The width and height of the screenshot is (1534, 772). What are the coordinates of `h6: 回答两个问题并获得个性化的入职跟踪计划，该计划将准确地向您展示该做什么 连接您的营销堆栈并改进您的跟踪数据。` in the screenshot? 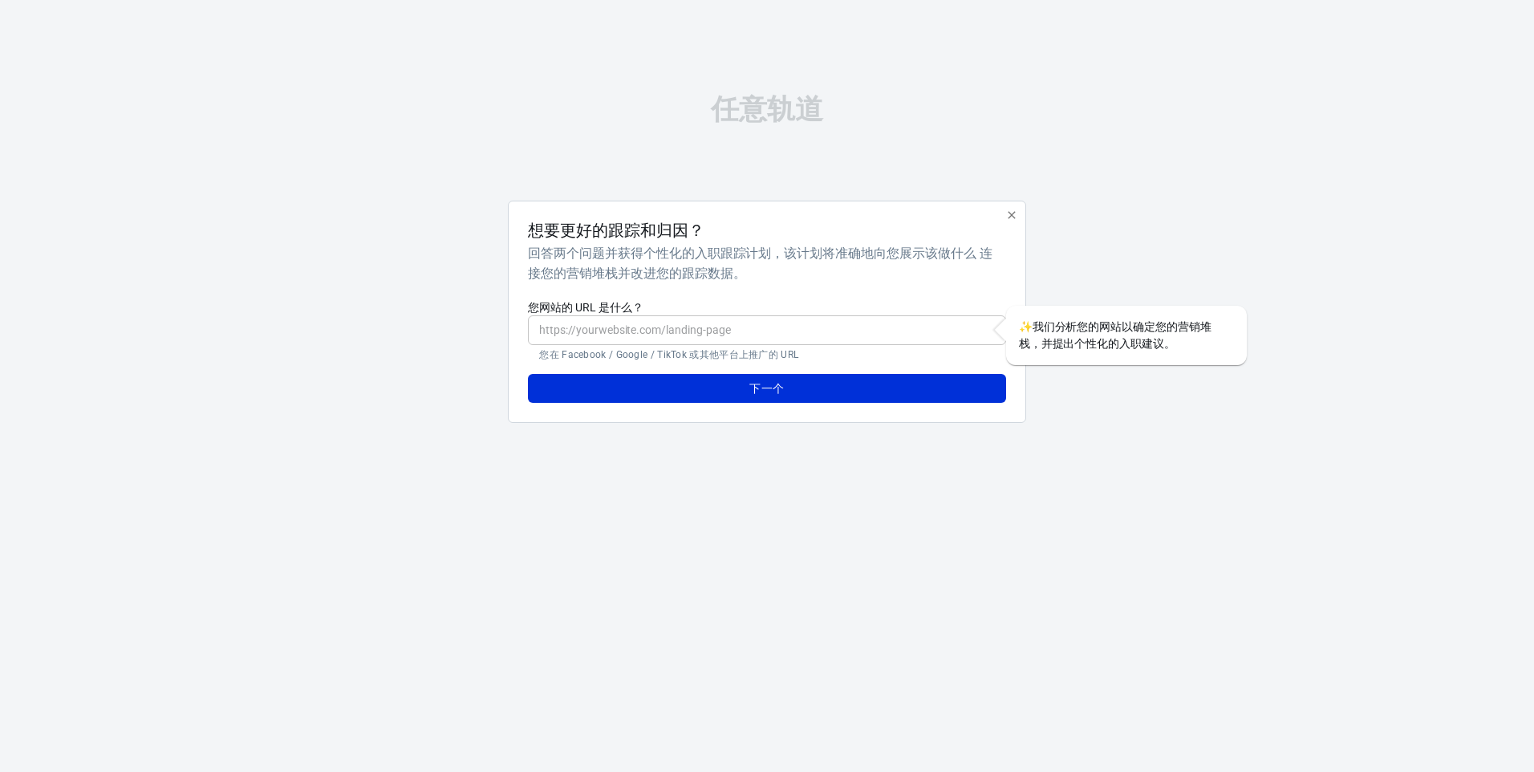 It's located at (763, 263).